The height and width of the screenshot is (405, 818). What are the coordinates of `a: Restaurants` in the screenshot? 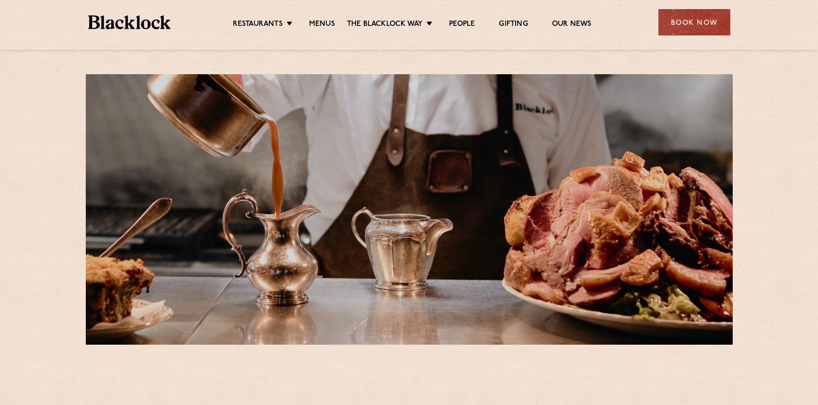 It's located at (258, 25).